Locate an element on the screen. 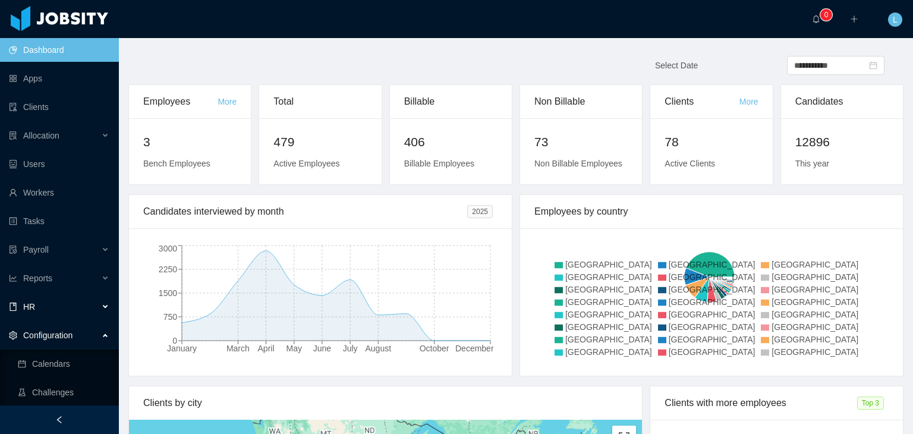  h2: 12896 is located at coordinates (842, 142).